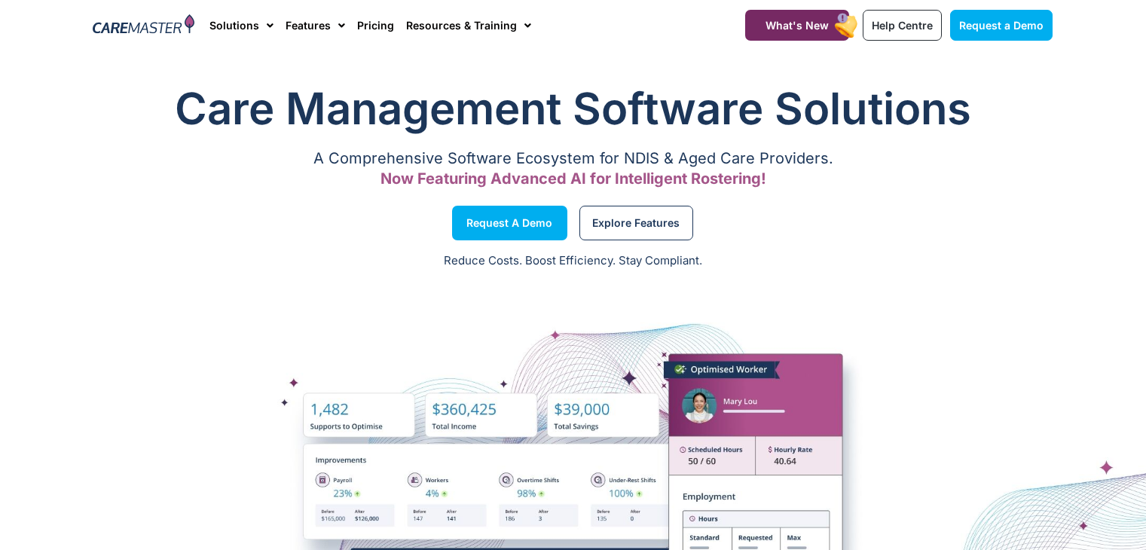  I want to click on h1: Care Management Software Solutions, so click(573, 108).